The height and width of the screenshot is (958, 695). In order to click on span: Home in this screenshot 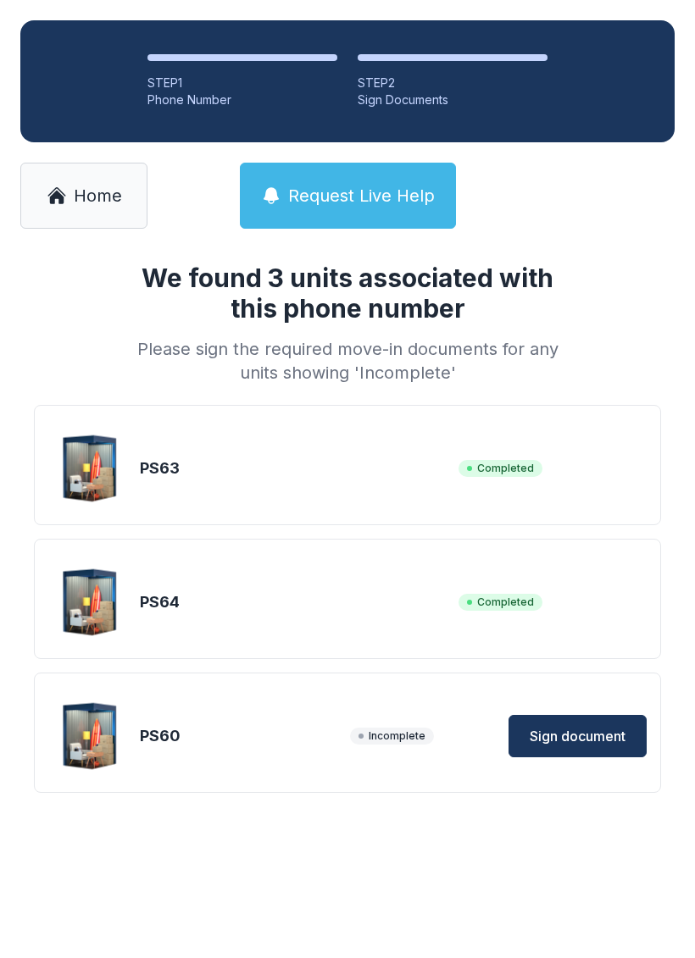, I will do `click(97, 196)`.